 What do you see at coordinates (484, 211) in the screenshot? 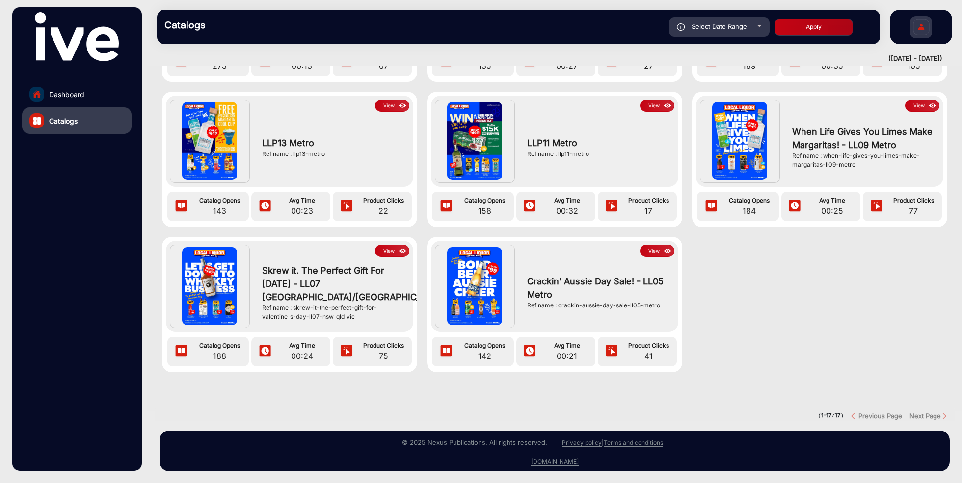
I see `span: 158` at bounding box center [484, 211].